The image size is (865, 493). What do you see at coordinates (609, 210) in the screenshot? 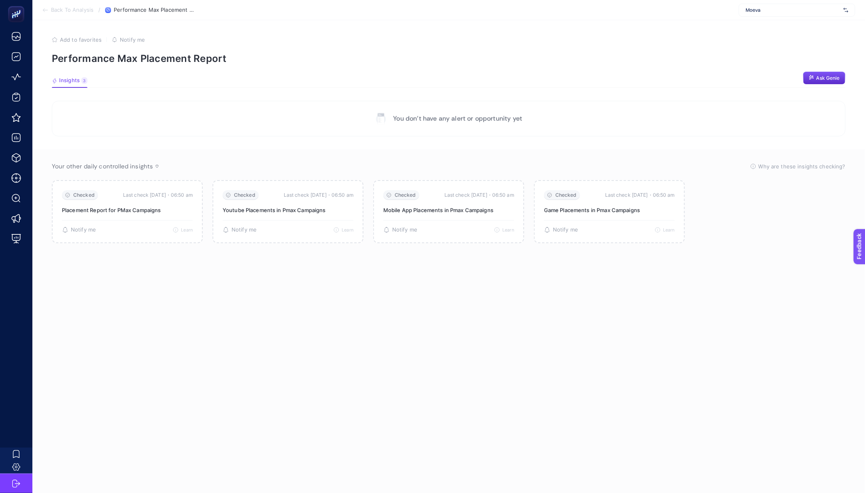
I see `p: Game Placements in Pmax Campaigns` at bounding box center [609, 210].